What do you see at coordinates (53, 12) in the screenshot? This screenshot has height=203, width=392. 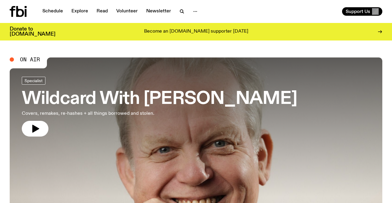 I see `a: Schedule` at bounding box center [53, 12].